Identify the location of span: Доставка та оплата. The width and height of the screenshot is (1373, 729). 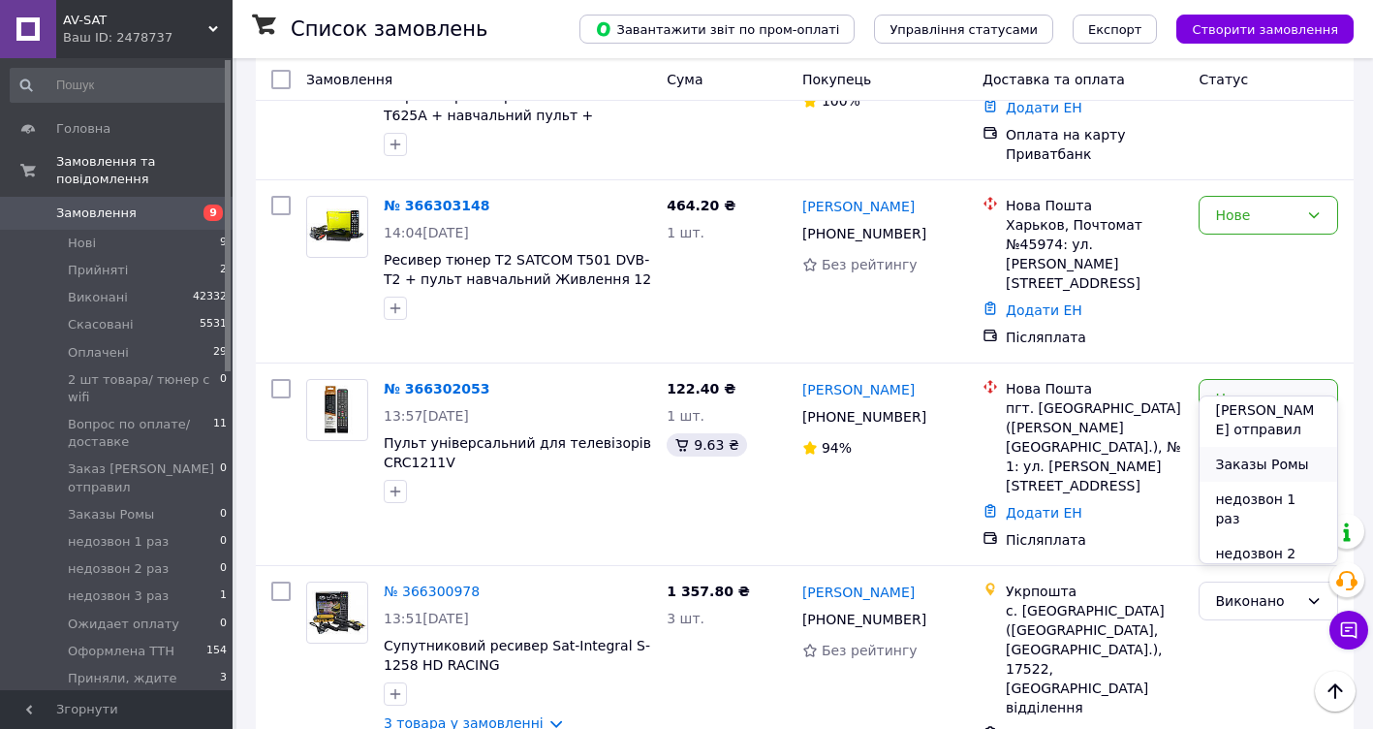
(1054, 79).